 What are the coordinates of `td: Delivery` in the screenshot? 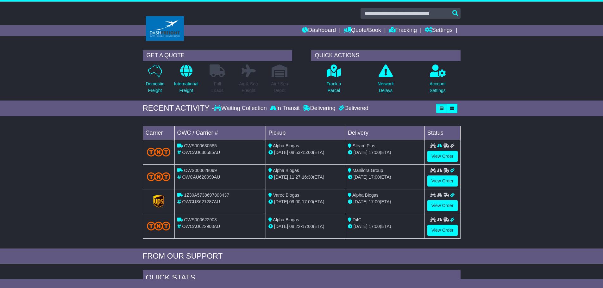 It's located at (385, 133).